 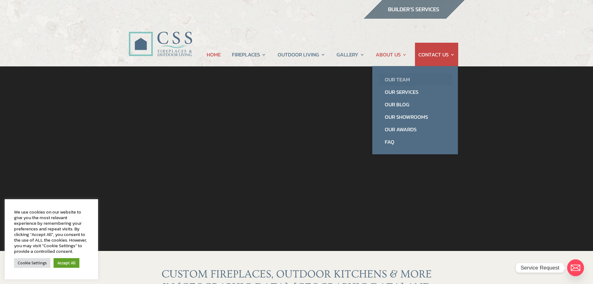 I want to click on img: CSS Fireplaces & Outdoor Living (Formerly Construction Solutions & Supply)- Jacksonville Ormond B..., so click(x=160, y=37).